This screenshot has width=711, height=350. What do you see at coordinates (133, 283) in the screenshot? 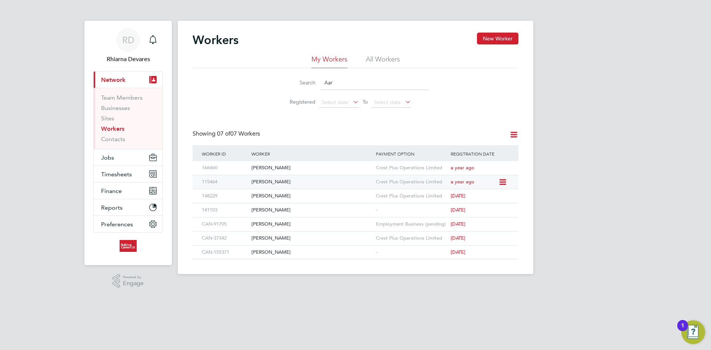
I see `span: Engage` at bounding box center [133, 283].